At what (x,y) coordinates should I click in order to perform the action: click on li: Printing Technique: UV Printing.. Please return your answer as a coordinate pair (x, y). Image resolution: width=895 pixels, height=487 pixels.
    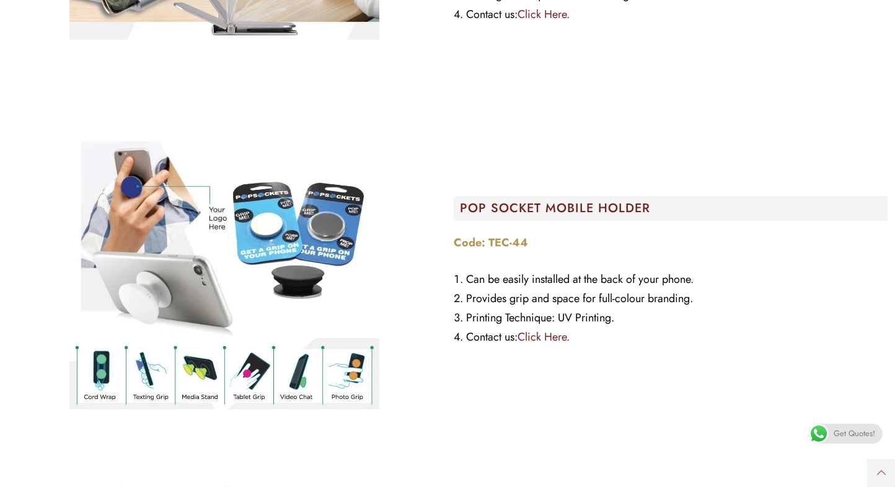
    Looking at the image, I should click on (671, 317).